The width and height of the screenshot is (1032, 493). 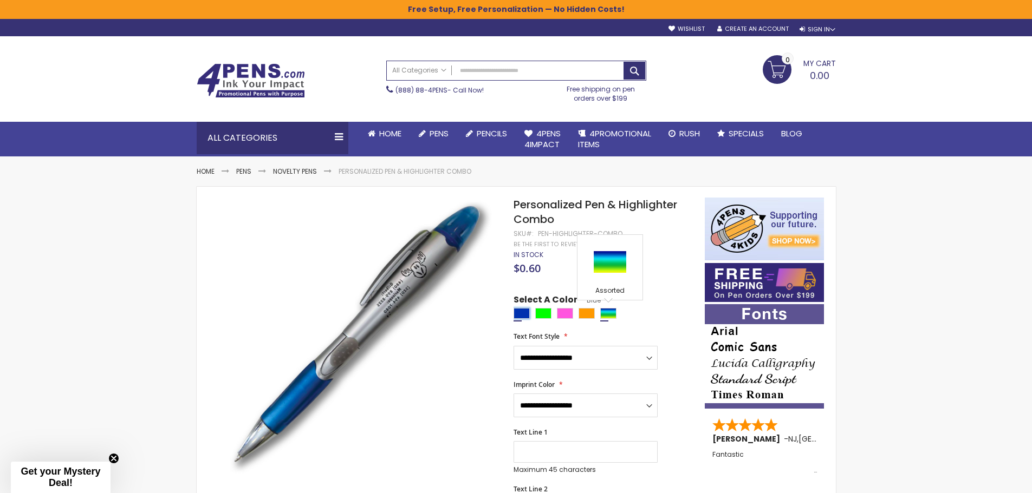 I want to click on div: PEN-HIGHLIGHTER-COMBO, so click(x=580, y=234).